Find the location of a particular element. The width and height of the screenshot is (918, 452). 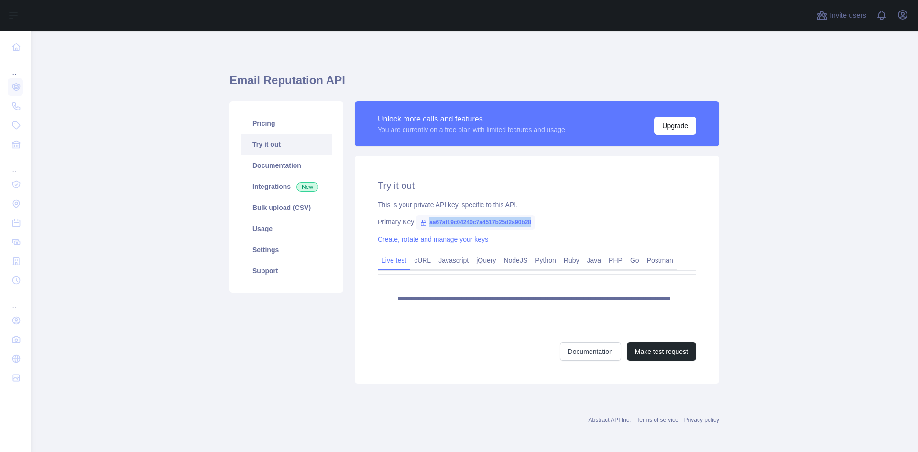

a: Pricing is located at coordinates (286, 123).